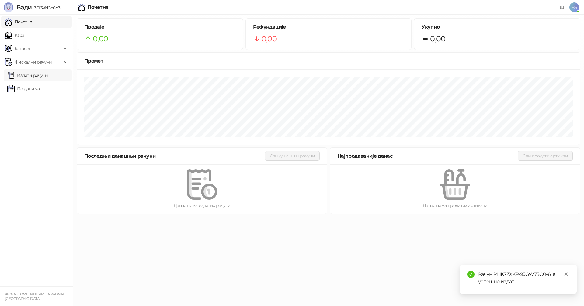 Image resolution: width=584 pixels, height=306 pixels. Describe the element at coordinates (98, 7) in the screenshot. I see `div: Почетна` at that location.